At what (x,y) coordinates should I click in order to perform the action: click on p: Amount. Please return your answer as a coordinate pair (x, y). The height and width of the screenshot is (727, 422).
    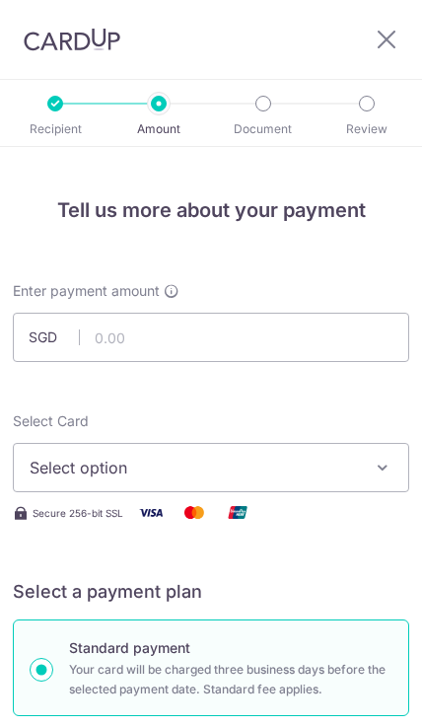
    Looking at the image, I should click on (159, 129).